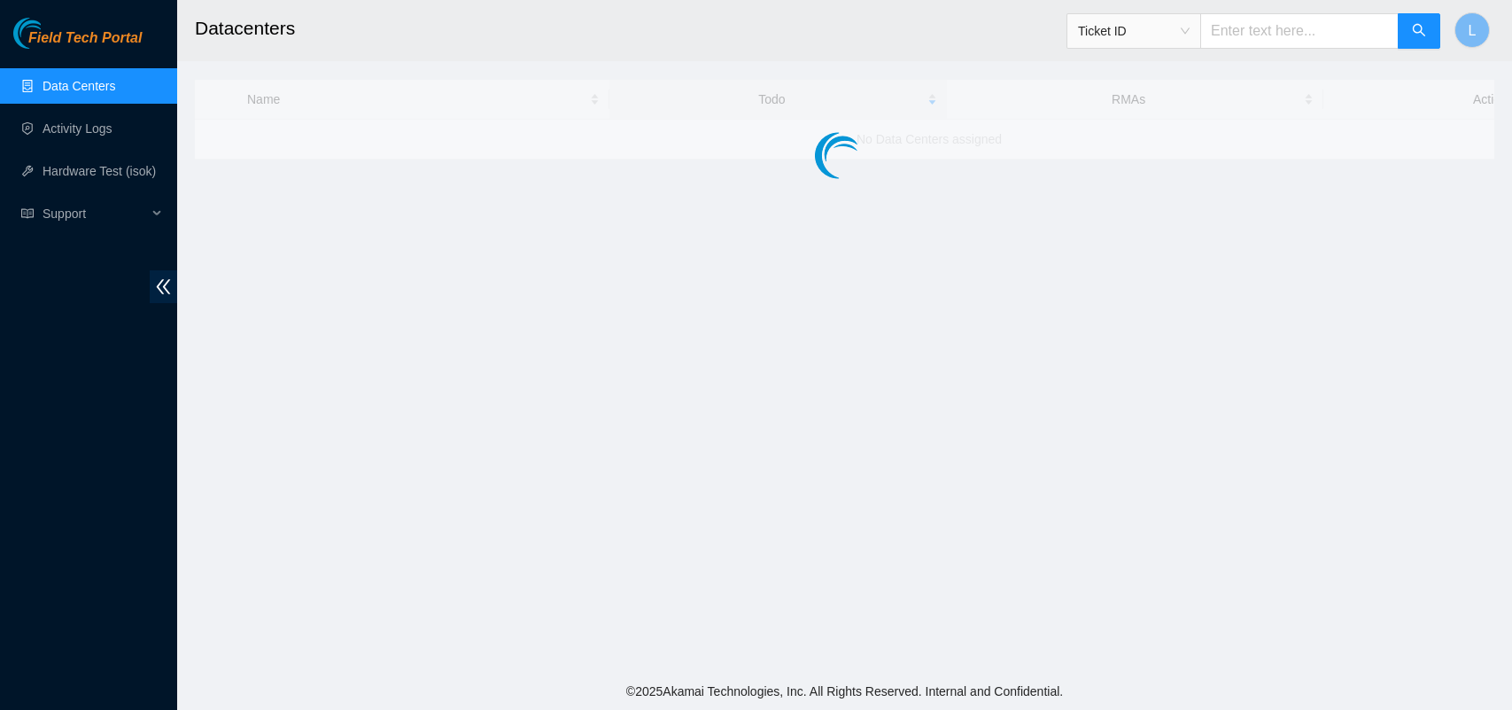 The width and height of the screenshot is (1512, 710). I want to click on span: Field Tech Portal, so click(85, 38).